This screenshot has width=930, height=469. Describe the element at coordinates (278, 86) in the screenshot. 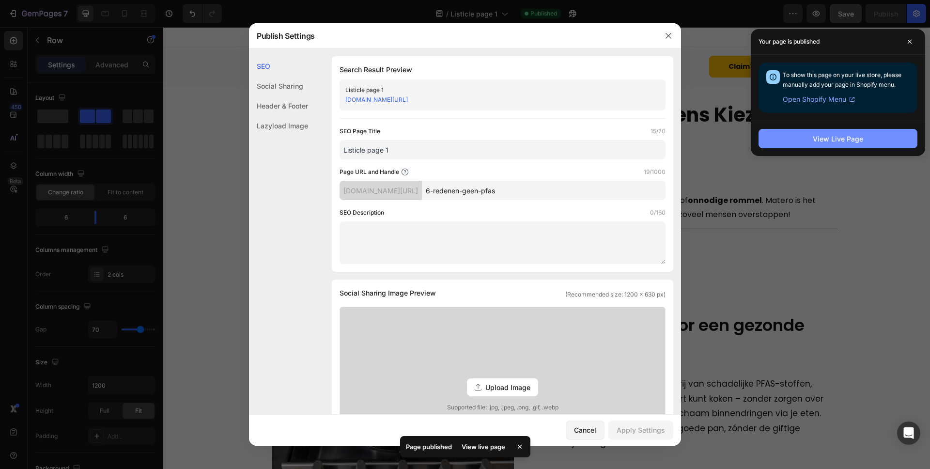

I see `div: Social Sharing` at that location.